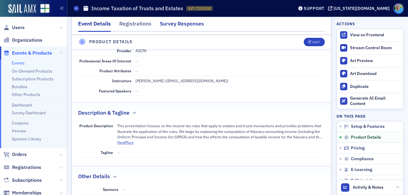  Describe the element at coordinates (105, 61) in the screenshot. I see `span: Professional Areas Of Interest` at that location.